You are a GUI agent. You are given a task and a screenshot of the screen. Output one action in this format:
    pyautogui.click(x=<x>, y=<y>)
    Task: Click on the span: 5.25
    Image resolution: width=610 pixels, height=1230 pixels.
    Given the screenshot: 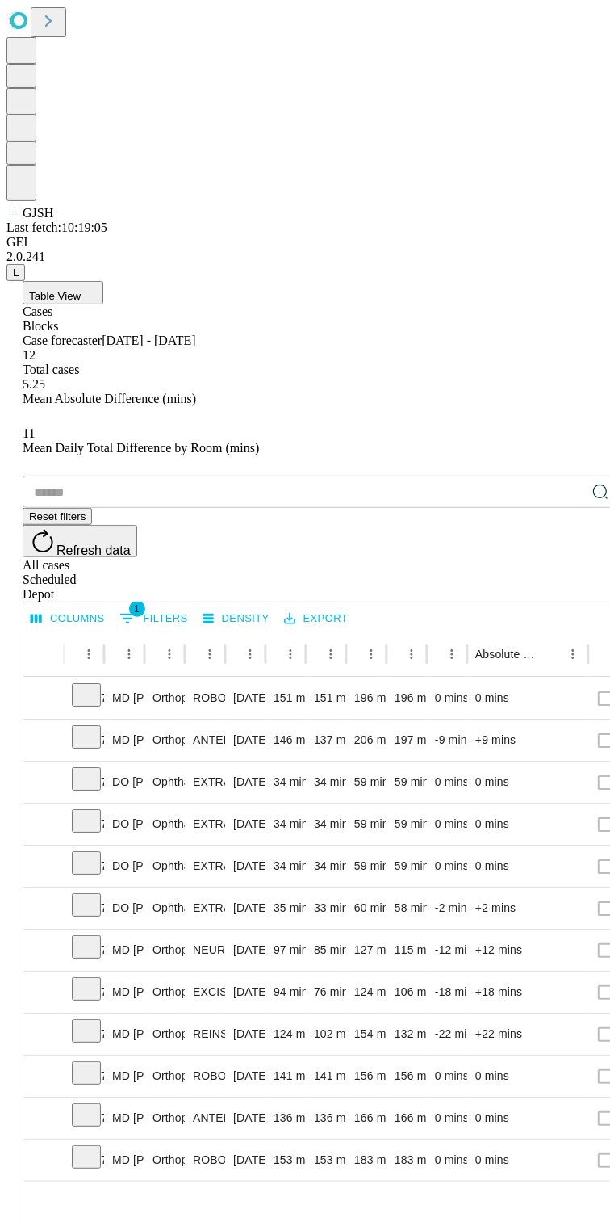 What is the action you would take?
    pyautogui.click(x=34, y=383)
    